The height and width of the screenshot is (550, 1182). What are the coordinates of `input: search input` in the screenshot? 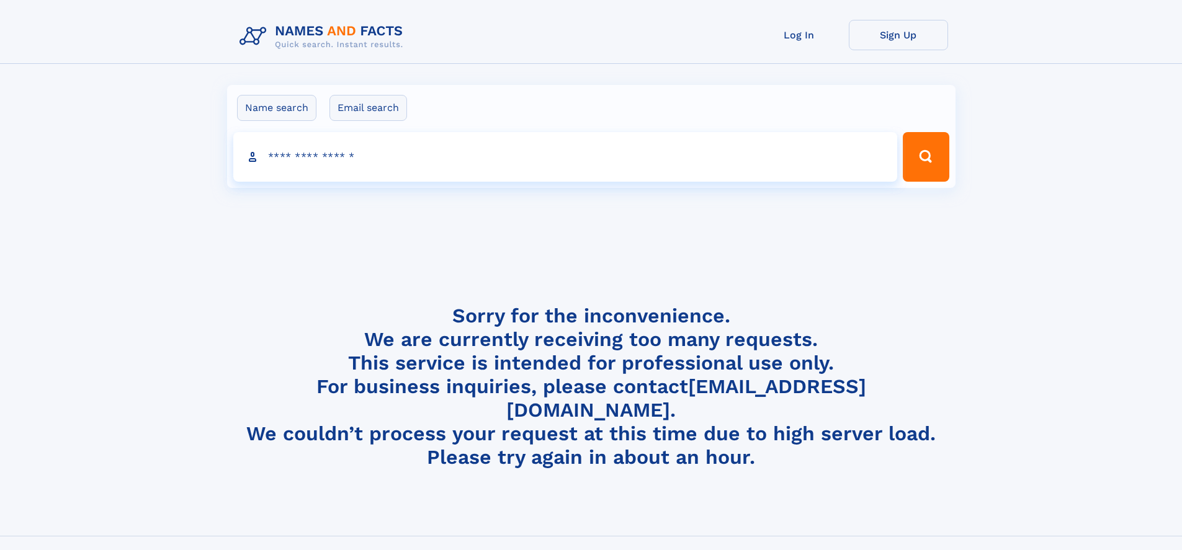 It's located at (565, 157).